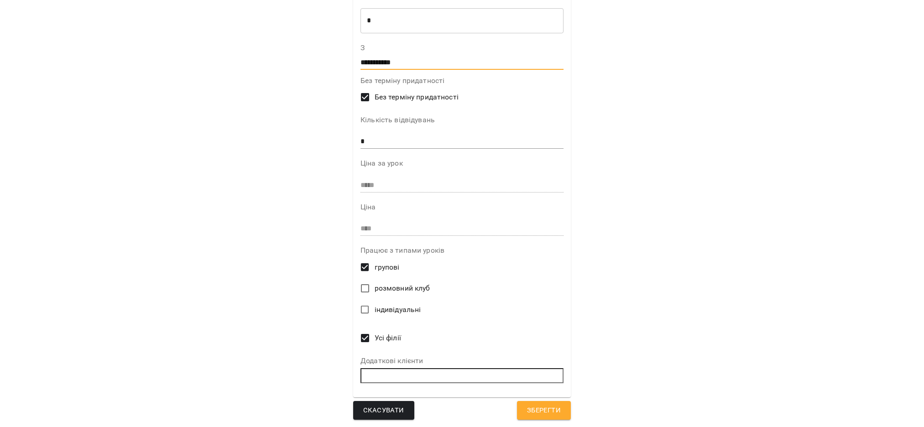 The width and height of the screenshot is (924, 427). Describe the element at coordinates (462, 163) in the screenshot. I see `label: Ціна за урок` at that location.